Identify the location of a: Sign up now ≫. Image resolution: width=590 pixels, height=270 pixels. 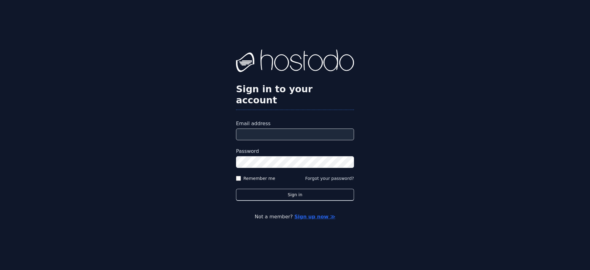
(315, 217).